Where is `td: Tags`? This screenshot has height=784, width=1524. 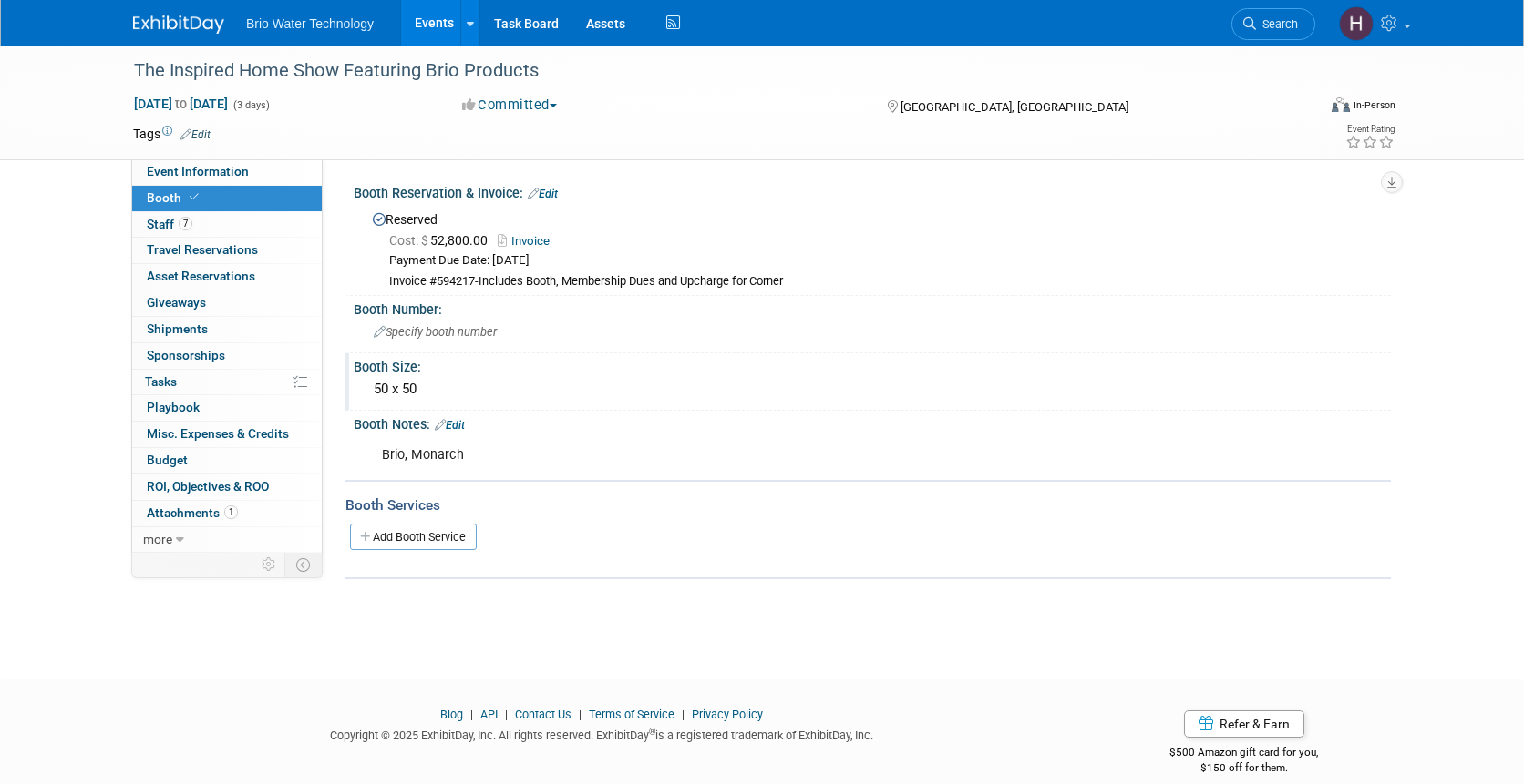
td: Tags is located at coordinates (171, 133).